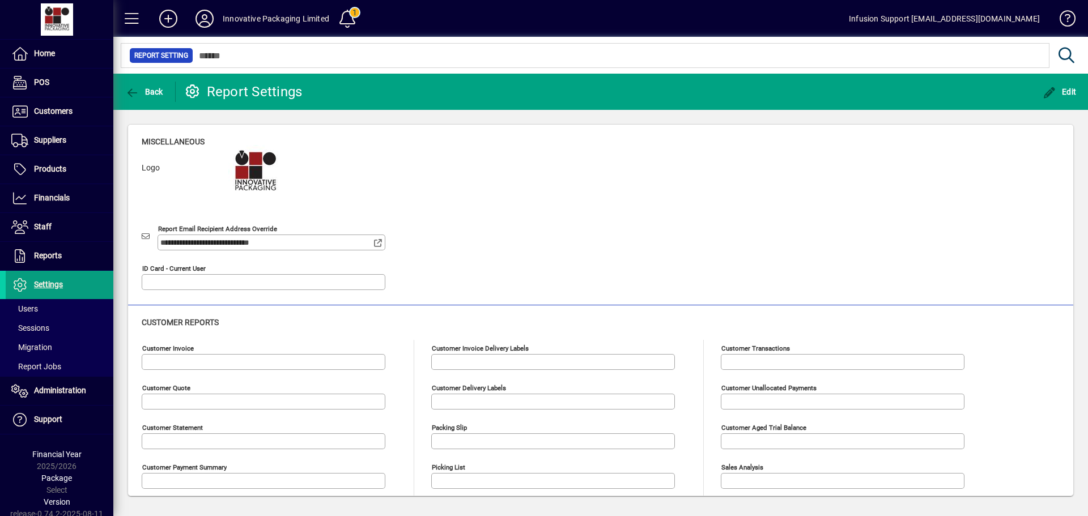 The height and width of the screenshot is (516, 1088). I want to click on span: Version, so click(57, 502).